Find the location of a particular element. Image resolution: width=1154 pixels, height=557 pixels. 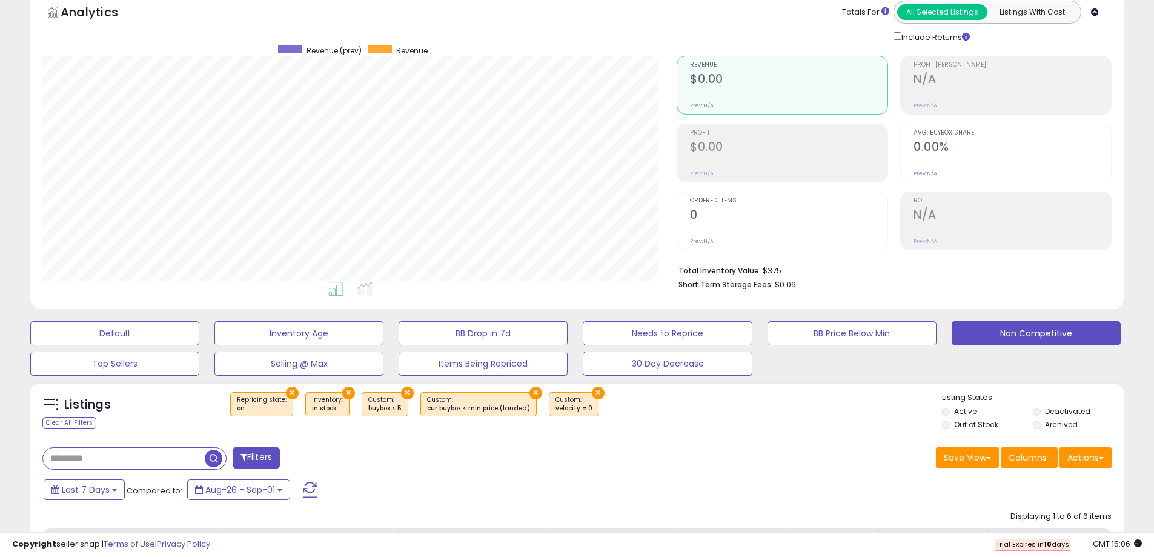

label: Out of Stock is located at coordinates (976, 424).